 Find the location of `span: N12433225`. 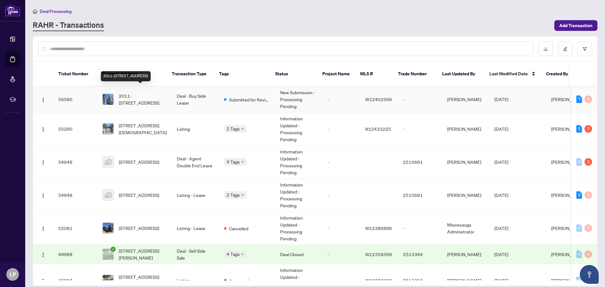

span: N12433225 is located at coordinates (378, 129).